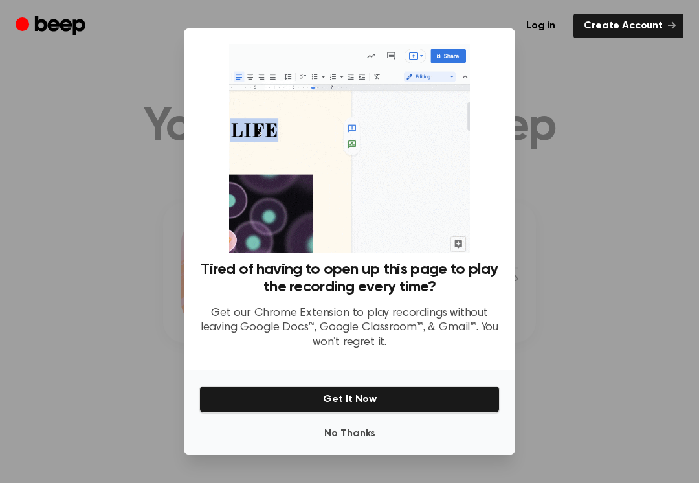 The image size is (699, 483). Describe the element at coordinates (541, 26) in the screenshot. I see `a: Log in` at that location.